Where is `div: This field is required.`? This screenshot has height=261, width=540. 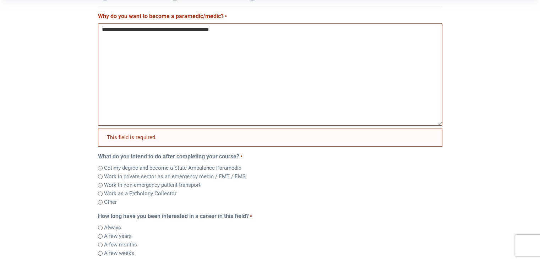 div: This field is required. is located at coordinates (270, 138).